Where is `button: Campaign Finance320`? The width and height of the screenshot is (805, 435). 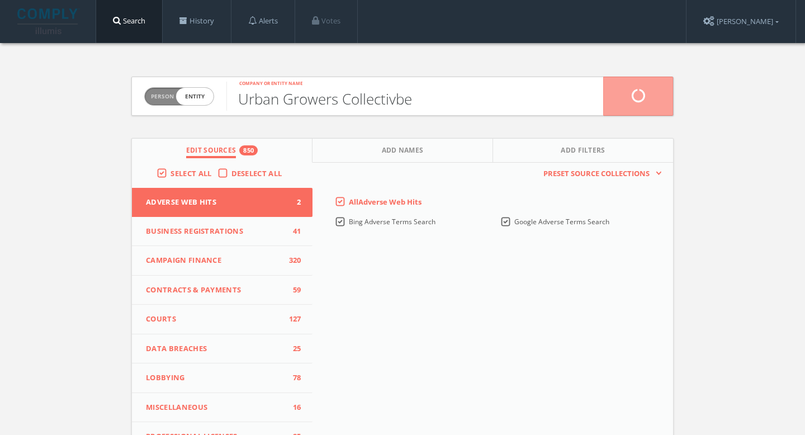
button: Campaign Finance320 is located at coordinates (222, 261).